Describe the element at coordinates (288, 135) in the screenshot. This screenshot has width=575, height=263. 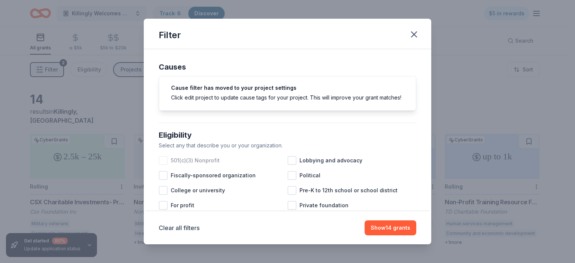
I see `div: Eligibility` at that location.